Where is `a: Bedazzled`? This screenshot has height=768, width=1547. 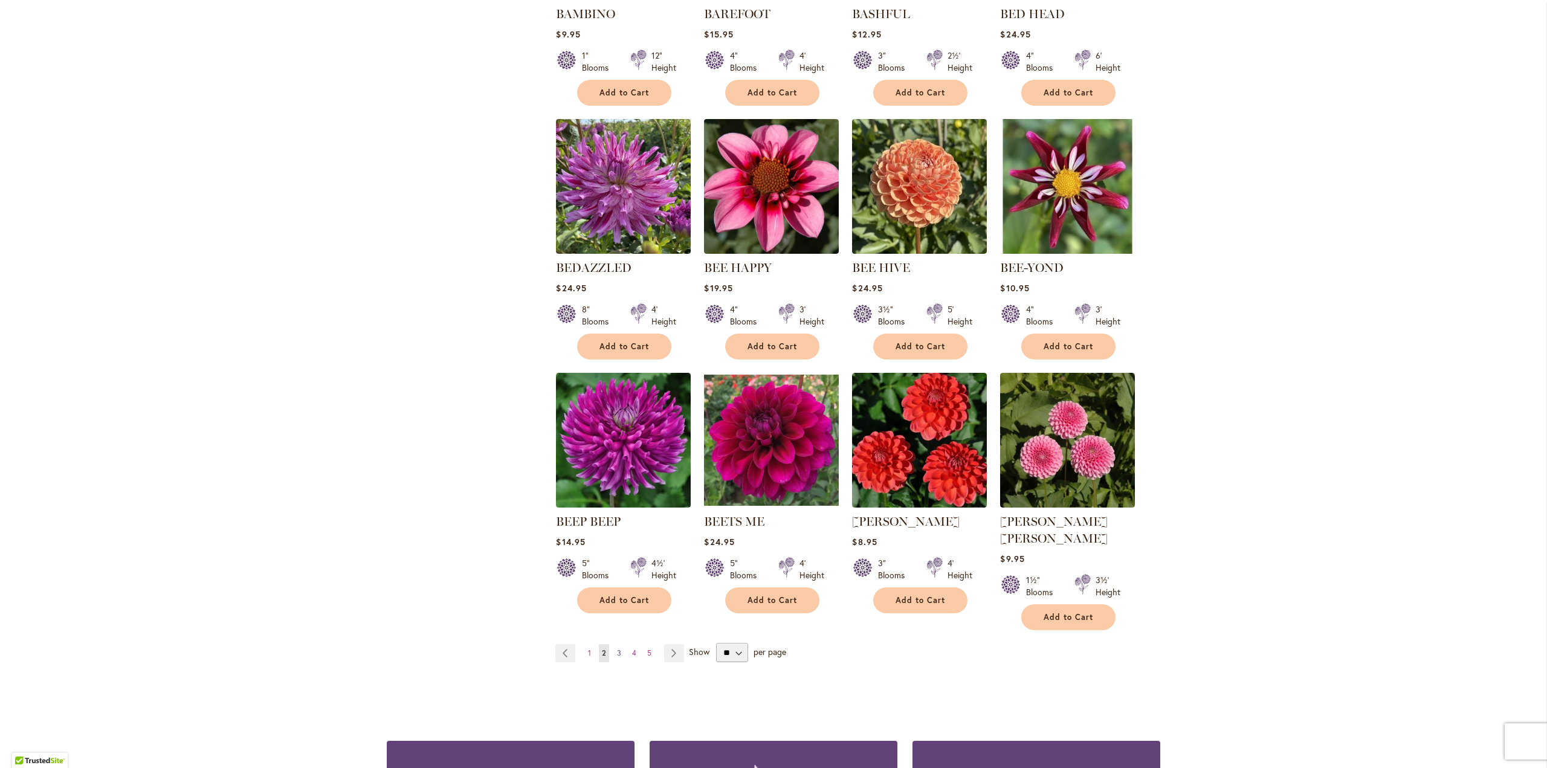
a: Bedazzled is located at coordinates (623, 250).